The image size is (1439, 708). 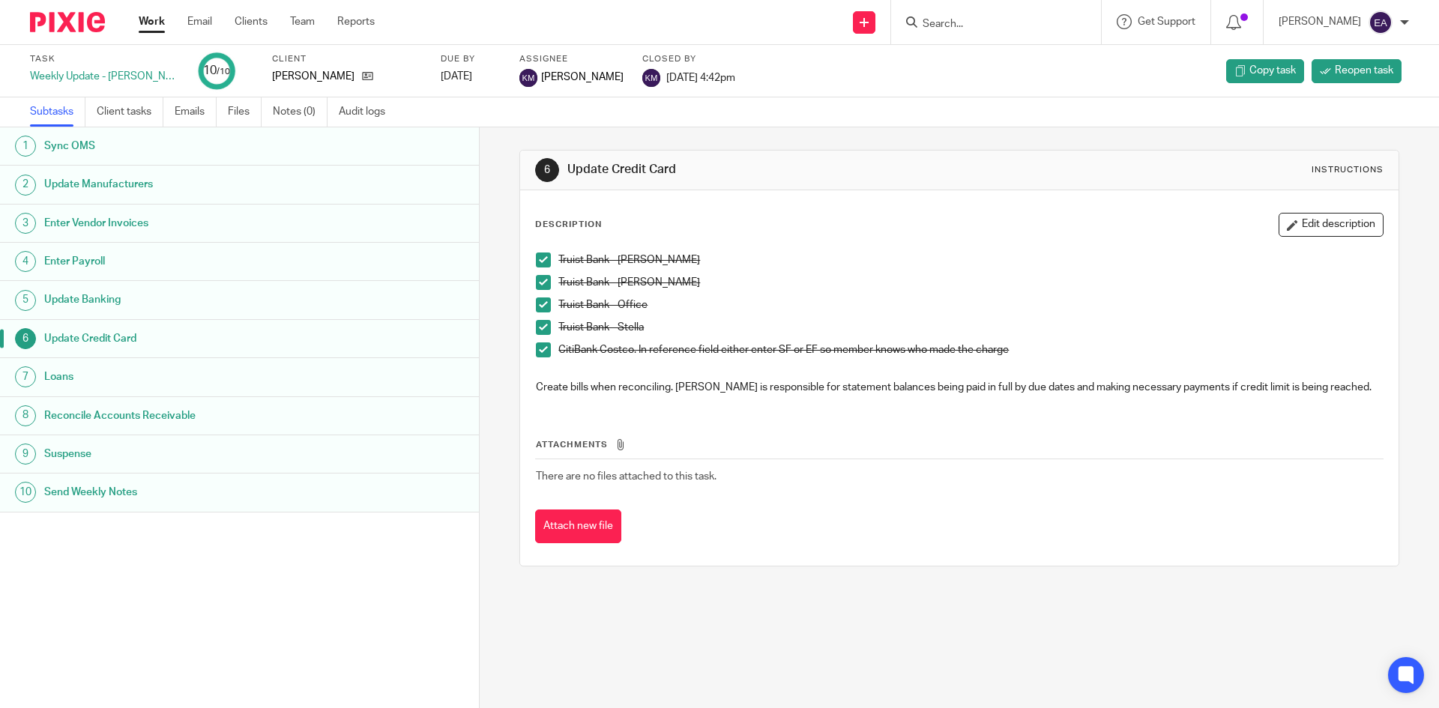 What do you see at coordinates (356, 22) in the screenshot?
I see `a: Reports` at bounding box center [356, 22].